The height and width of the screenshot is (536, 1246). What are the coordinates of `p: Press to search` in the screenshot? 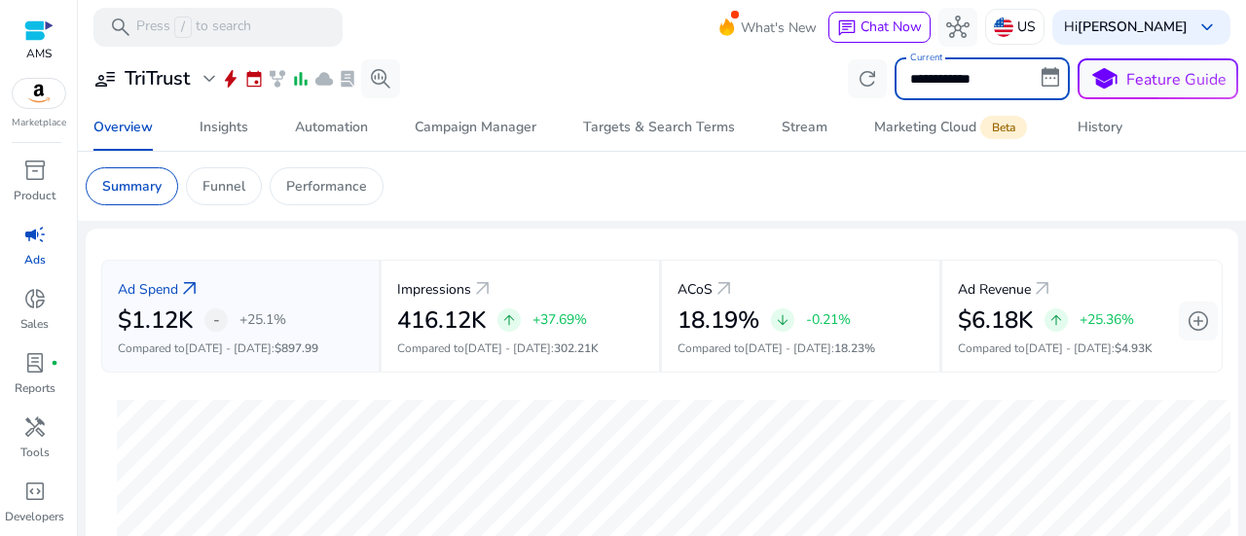 It's located at (194, 27).